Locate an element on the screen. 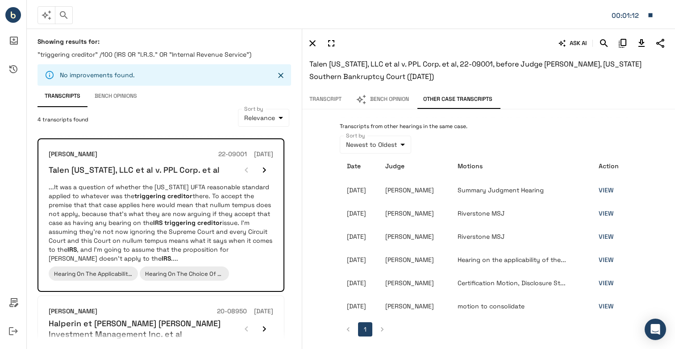 This screenshot has height=349, width=675. div: Open Intercom Messenger is located at coordinates (656, 330).